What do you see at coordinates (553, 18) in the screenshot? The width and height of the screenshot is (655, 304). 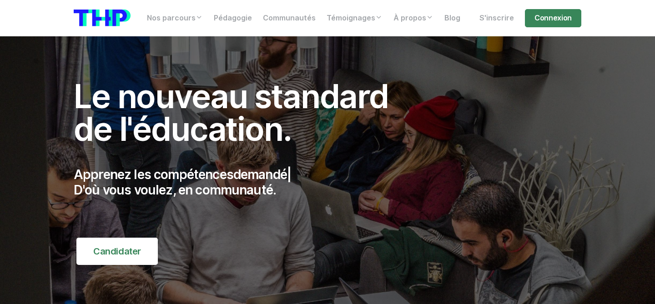 I see `a: Connexion` at bounding box center [553, 18].